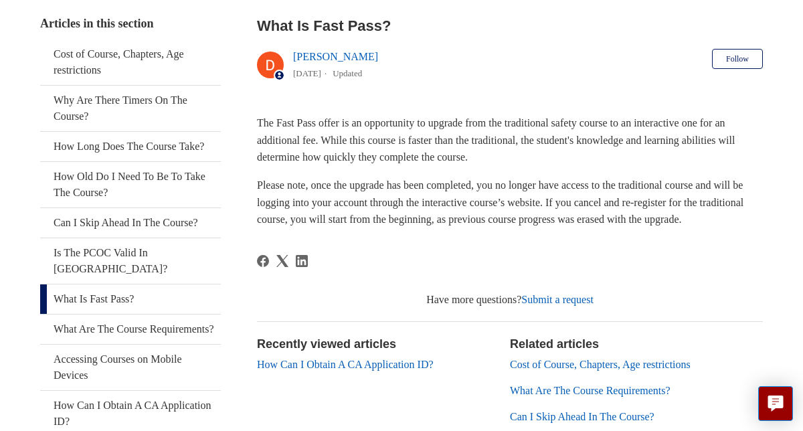  Describe the element at coordinates (302, 261) in the screenshot. I see `svg: Share this page on LinkedIn` at that location.